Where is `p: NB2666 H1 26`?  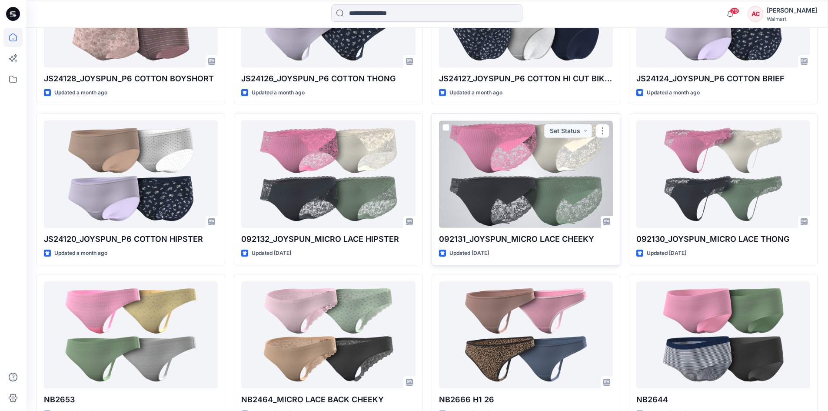
p: NB2666 H1 26 is located at coordinates (526, 399).